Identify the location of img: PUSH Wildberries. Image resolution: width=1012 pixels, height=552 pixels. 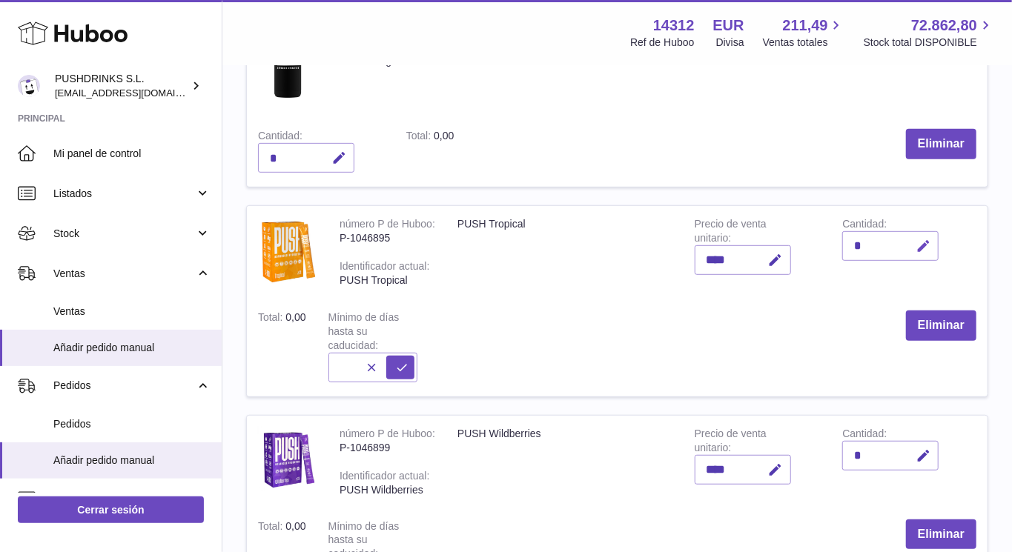
(288, 459).